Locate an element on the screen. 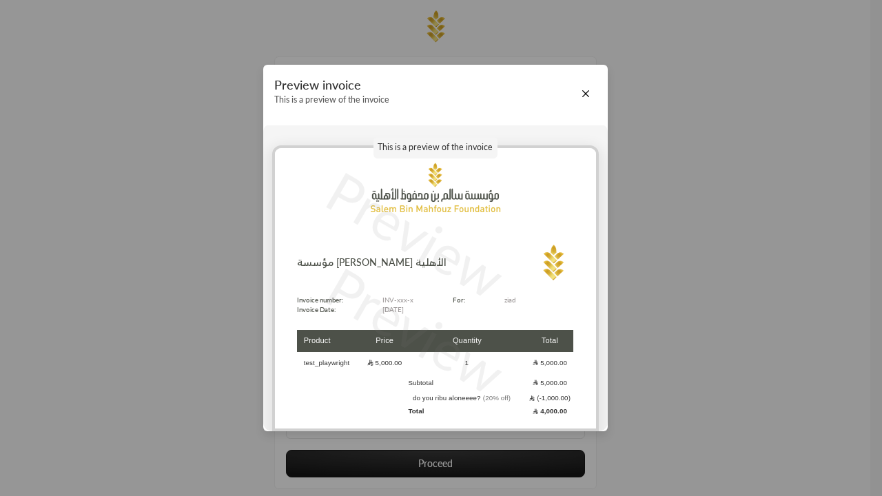 This screenshot has width=882, height=496. td: Total is located at coordinates (466, 411).